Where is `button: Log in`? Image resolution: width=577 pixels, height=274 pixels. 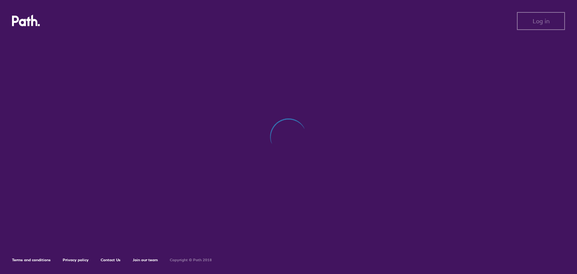 button: Log in is located at coordinates (541, 21).